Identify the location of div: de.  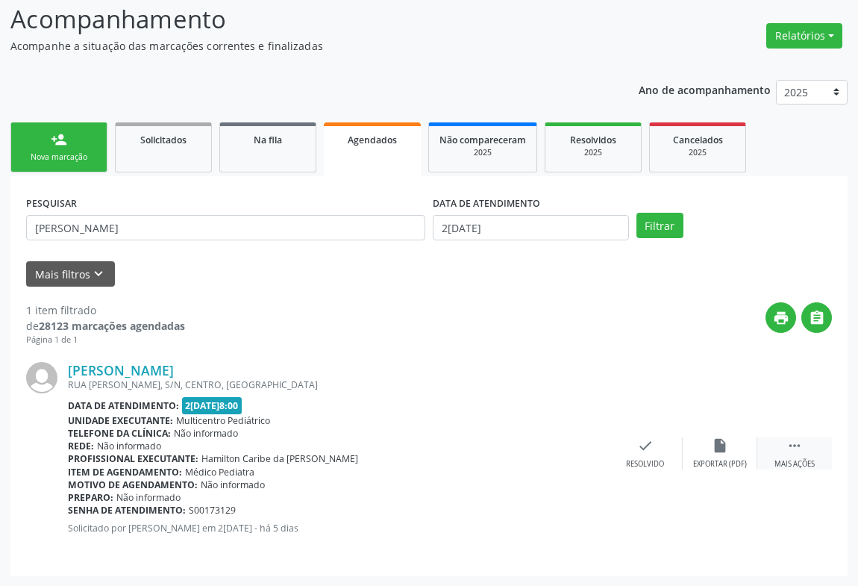
(105, 325).